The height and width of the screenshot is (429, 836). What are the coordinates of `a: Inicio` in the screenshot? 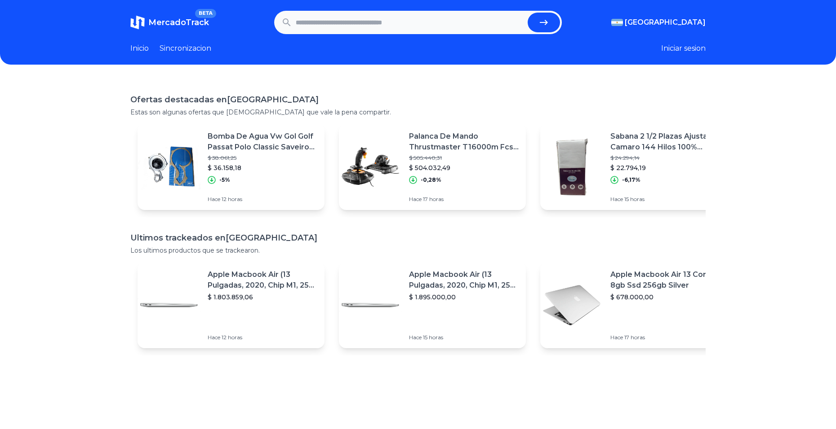 It's located at (139, 49).